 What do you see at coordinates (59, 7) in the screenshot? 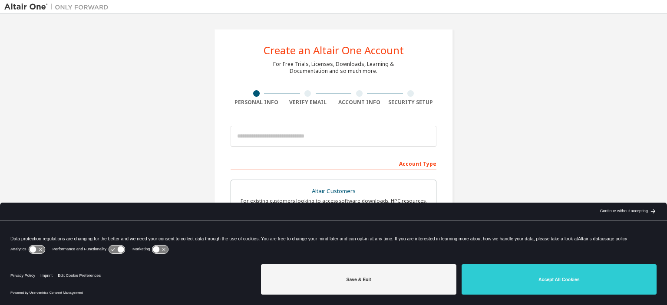
I see `img: Altair One` at bounding box center [59, 7].